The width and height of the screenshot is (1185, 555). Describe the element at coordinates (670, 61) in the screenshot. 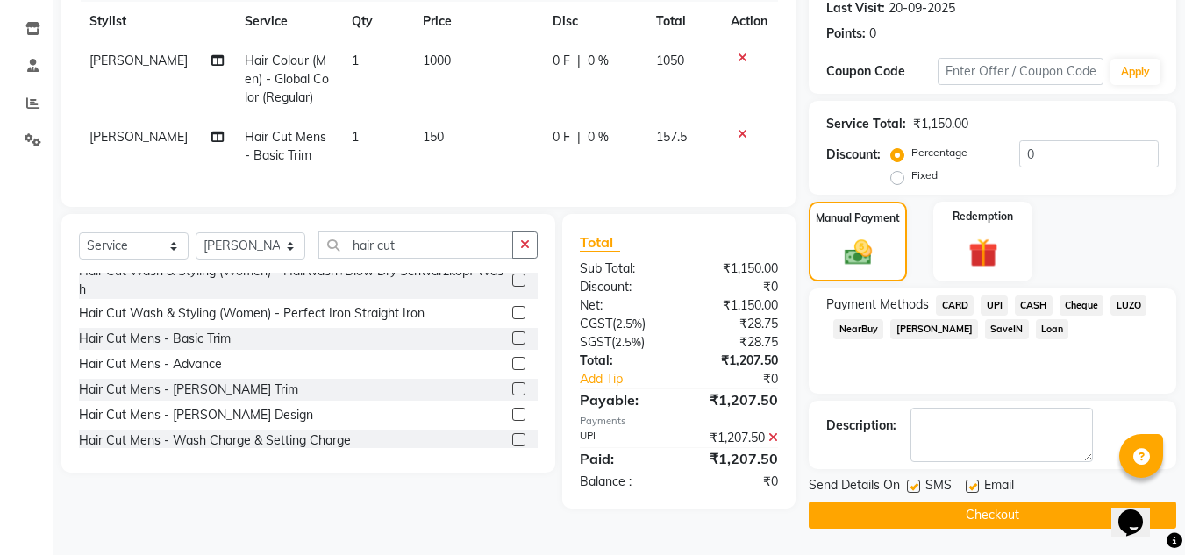

I see `span: 1050` at that location.